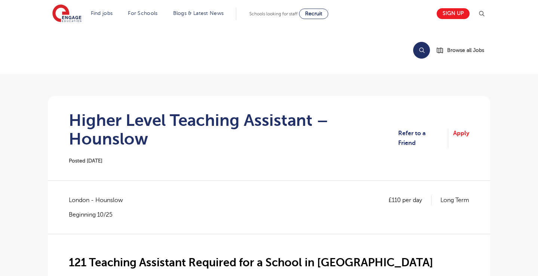 The width and height of the screenshot is (538, 276). Describe the element at coordinates (199, 13) in the screenshot. I see `a: Blogs & Latest News` at that location.